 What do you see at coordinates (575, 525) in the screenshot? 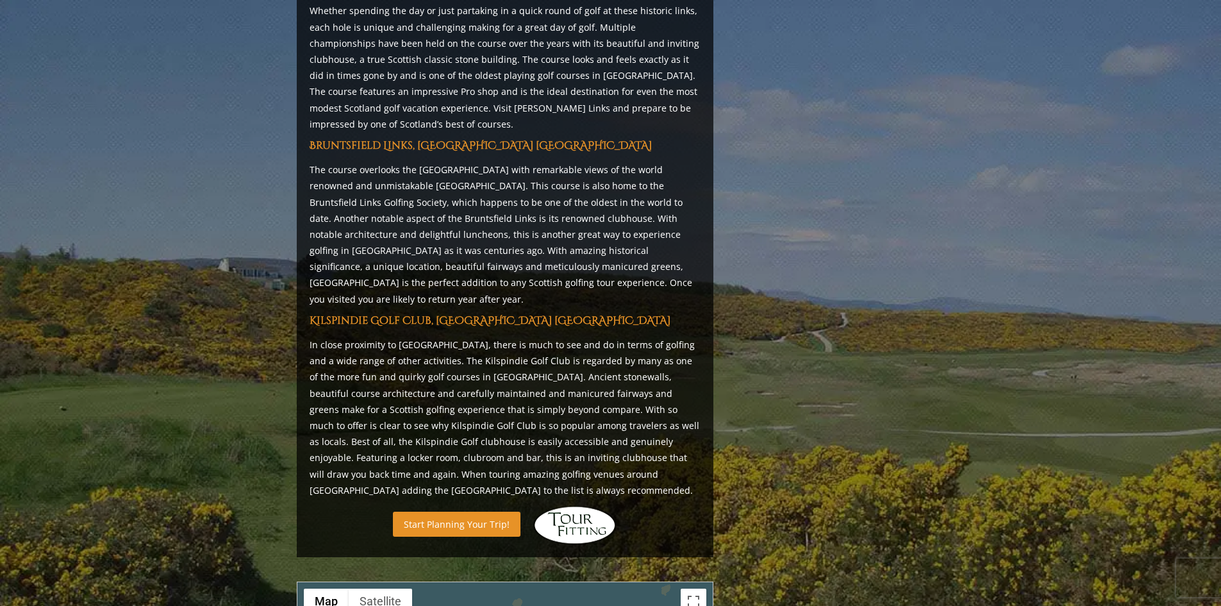
I see `img: Hidden Links` at bounding box center [575, 525].